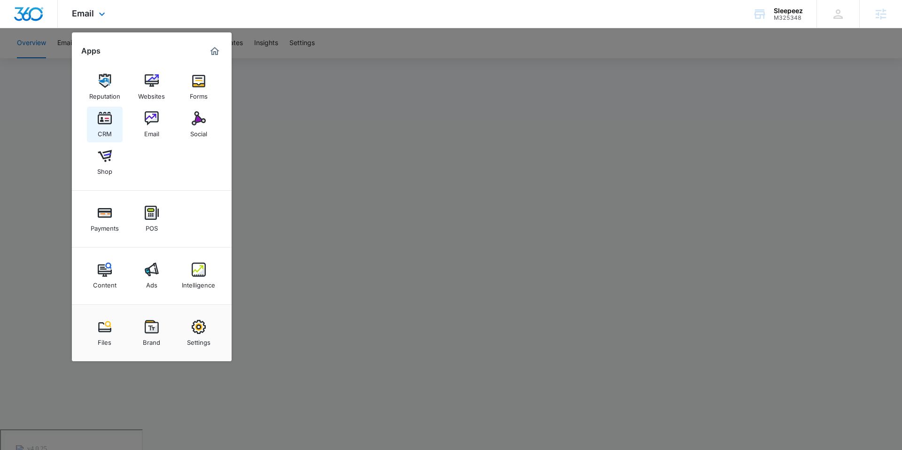 The image size is (902, 450). I want to click on a: Forms, so click(199, 87).